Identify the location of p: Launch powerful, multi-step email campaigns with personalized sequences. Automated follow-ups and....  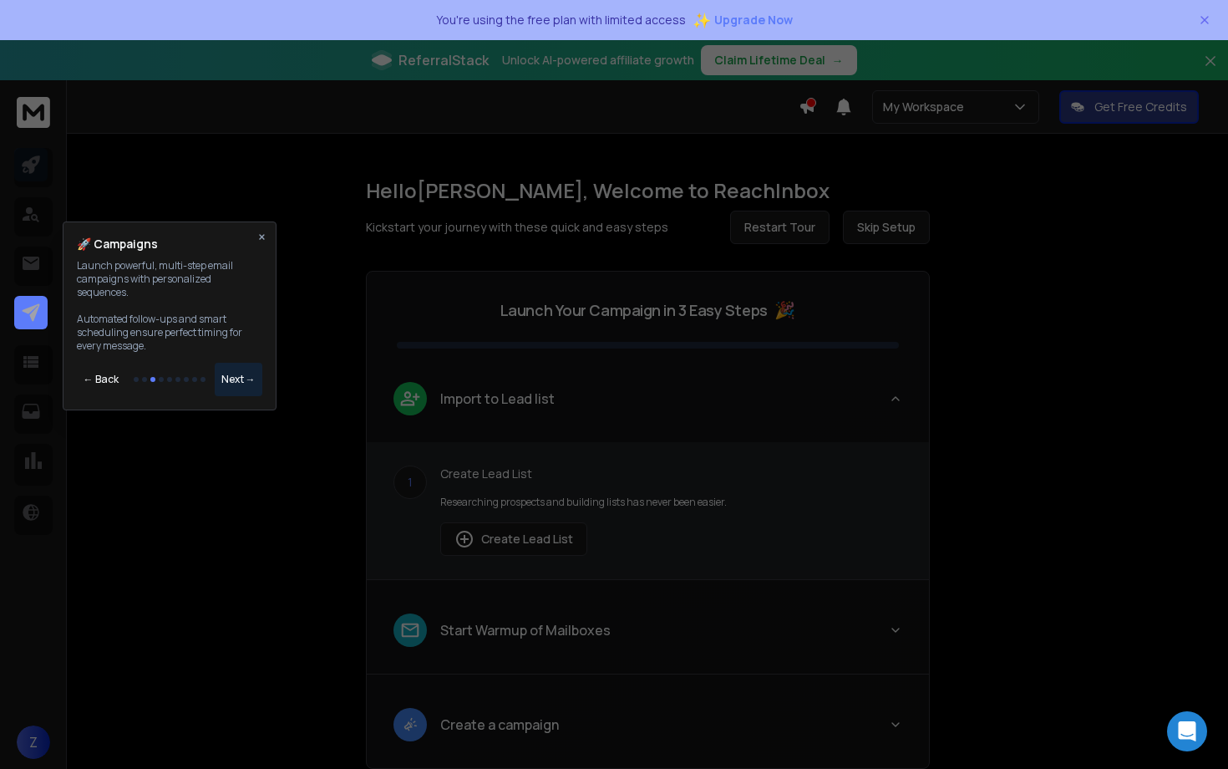
(170, 306).